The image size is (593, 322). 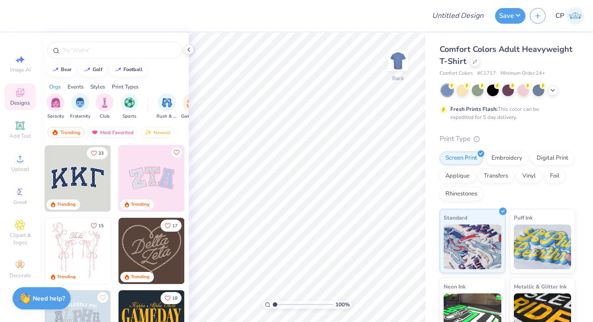 What do you see at coordinates (167, 106) in the screenshot?
I see `div: filter for Rush & Bid` at bounding box center [167, 106].